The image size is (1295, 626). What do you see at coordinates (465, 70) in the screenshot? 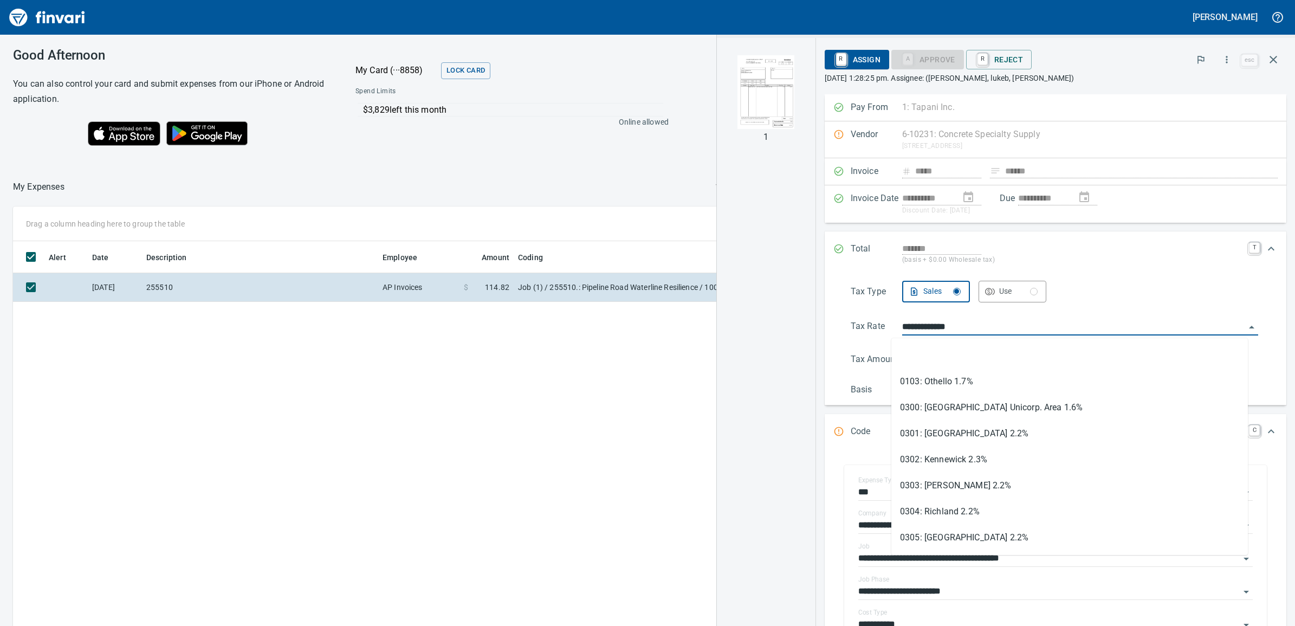
I see `span: Lock Card` at bounding box center [465, 70].